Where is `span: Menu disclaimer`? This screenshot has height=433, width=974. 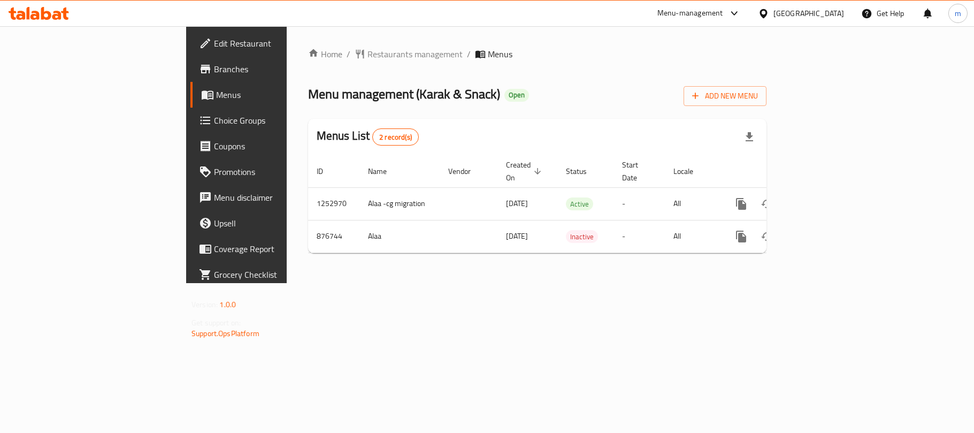
span: Menu disclaimer is located at coordinates (277, 197).